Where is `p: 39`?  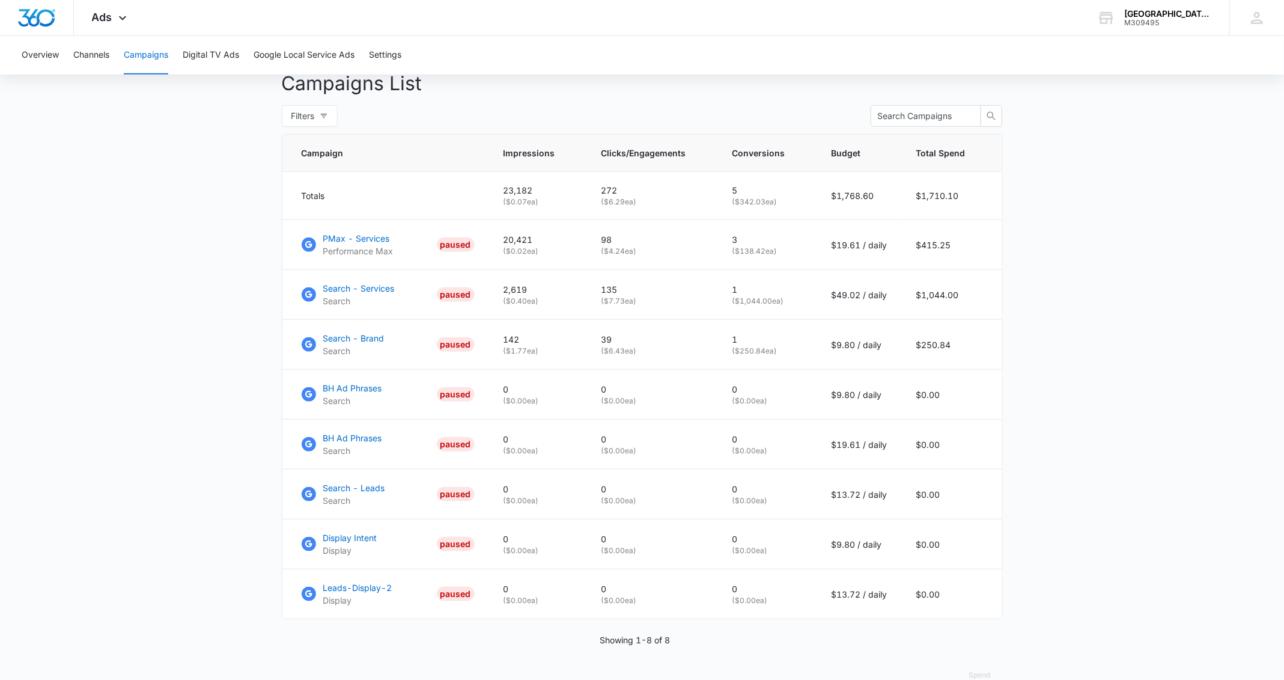 p: 39 is located at coordinates (653, 339).